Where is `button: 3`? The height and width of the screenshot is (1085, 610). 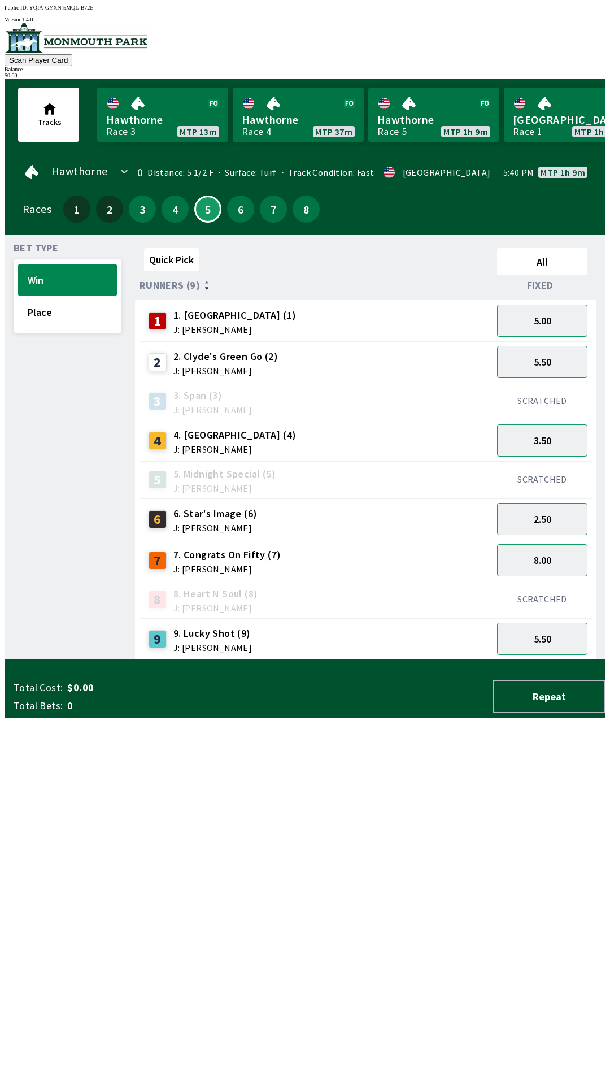
button: 3 is located at coordinates (142, 209).